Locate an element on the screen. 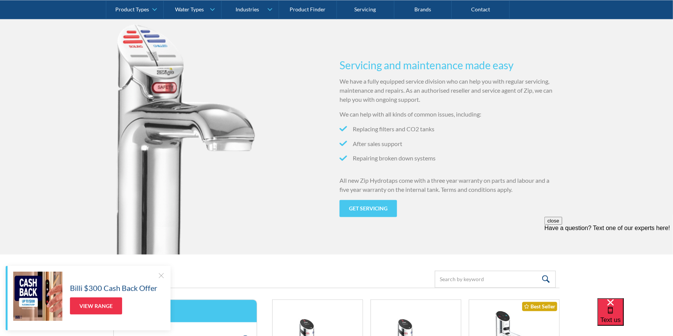 The width and height of the screenshot is (673, 336). h2: Products is located at coordinates (138, 271).